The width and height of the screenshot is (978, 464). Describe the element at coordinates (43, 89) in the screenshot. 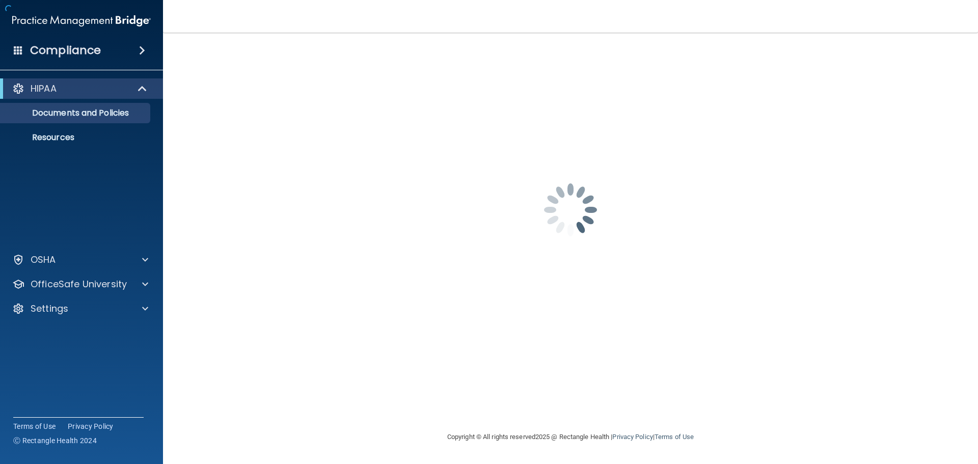

I see `p: HIPAA` at that location.